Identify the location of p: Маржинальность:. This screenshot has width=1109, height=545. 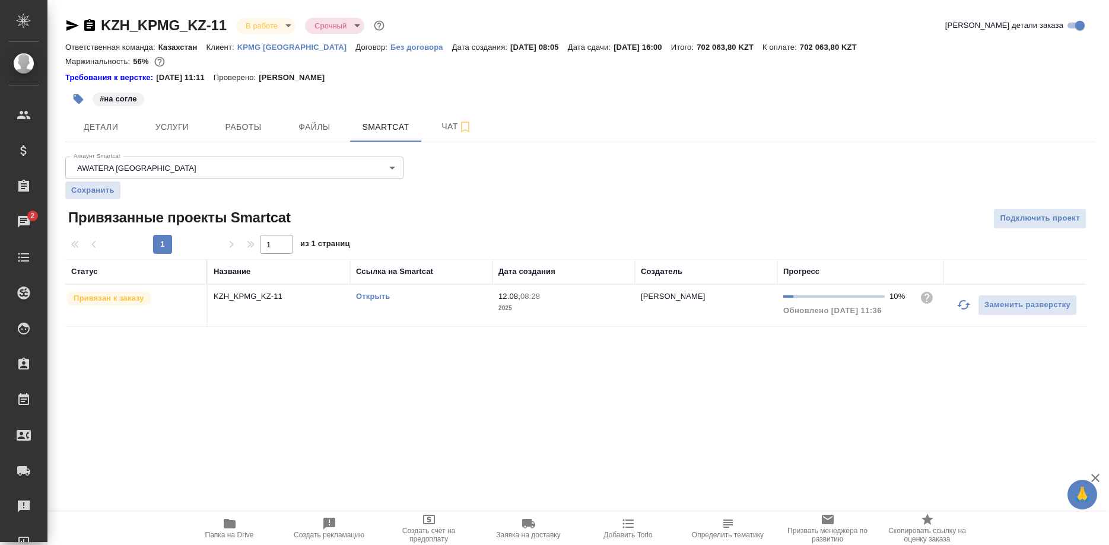
(99, 61).